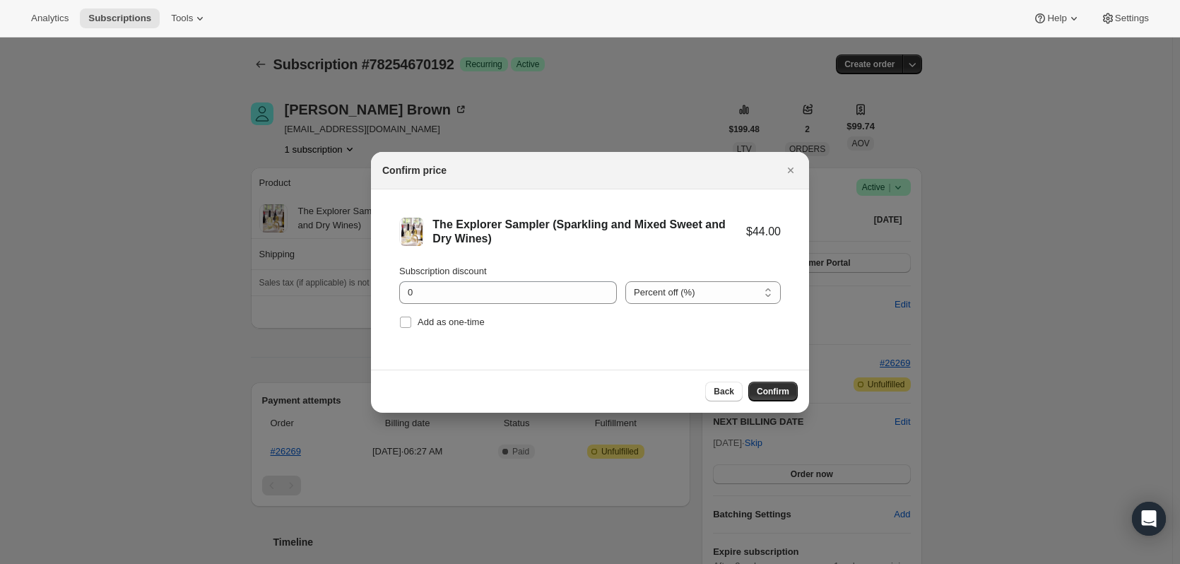  Describe the element at coordinates (1125, 18) in the screenshot. I see `button: Settings` at that location.